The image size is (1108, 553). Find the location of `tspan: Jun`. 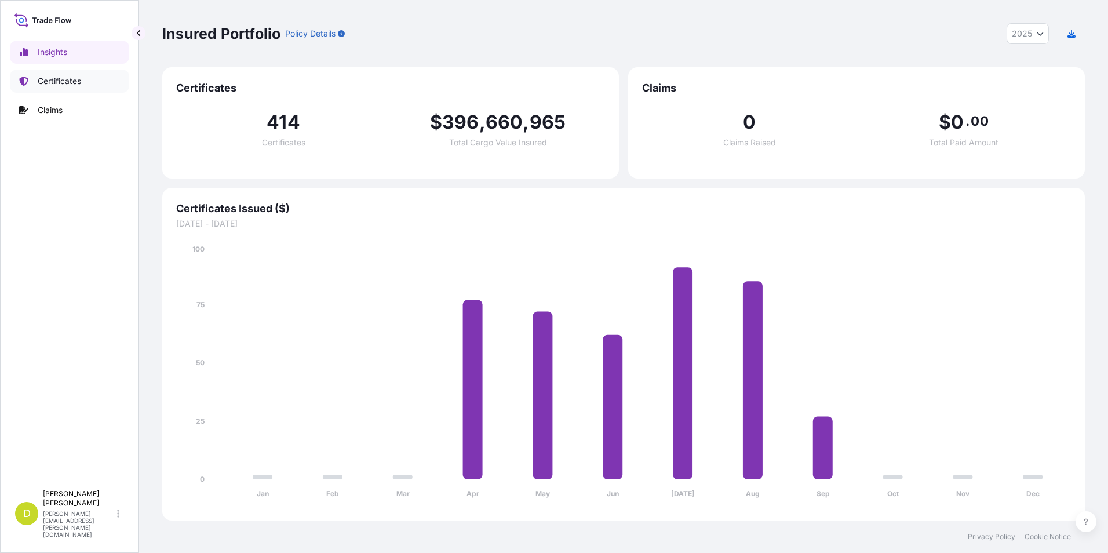

tspan: Jun is located at coordinates (613, 493).